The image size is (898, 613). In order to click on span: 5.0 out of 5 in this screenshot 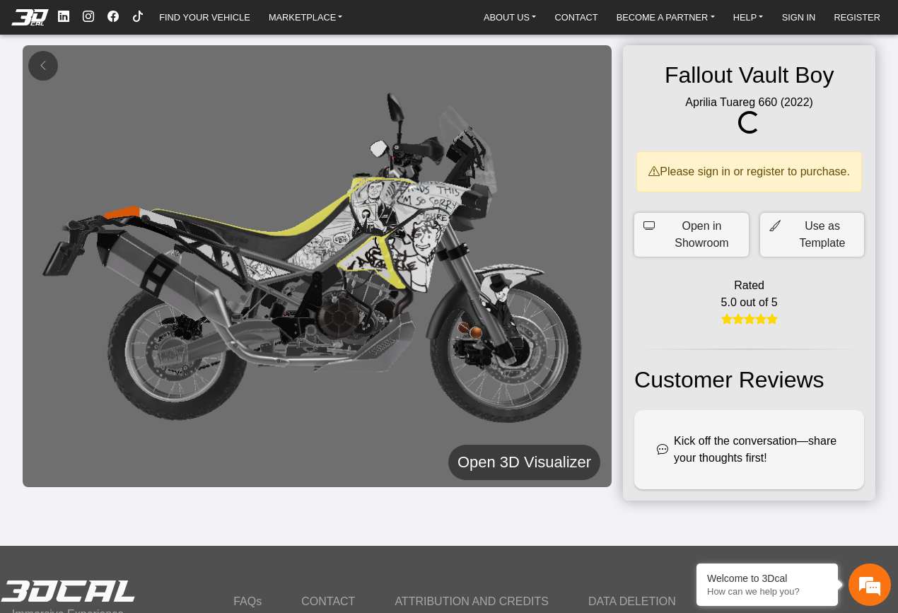, I will do `click(749, 303)`.